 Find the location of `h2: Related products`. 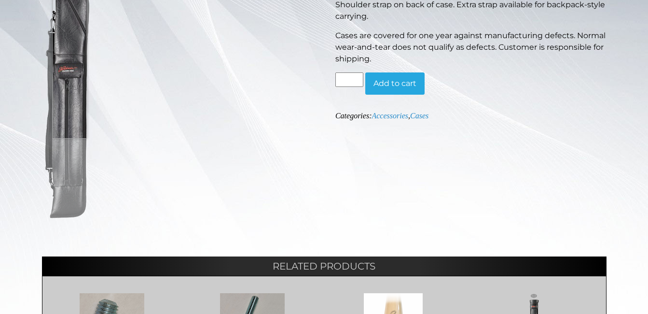

h2: Related products is located at coordinates (324, 266).